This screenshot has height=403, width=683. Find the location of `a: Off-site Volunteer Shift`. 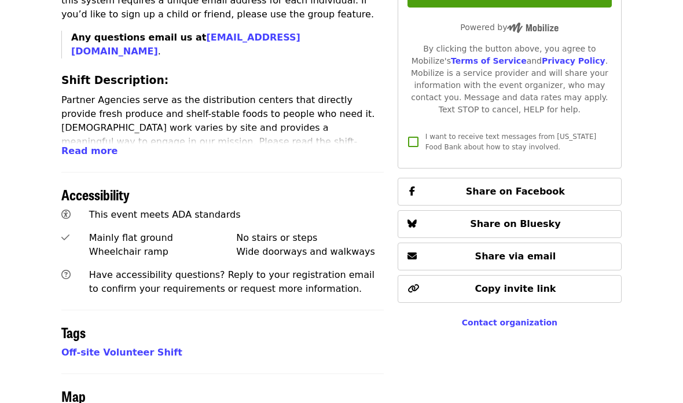

a: Off-site Volunteer Shift is located at coordinates (122, 353).